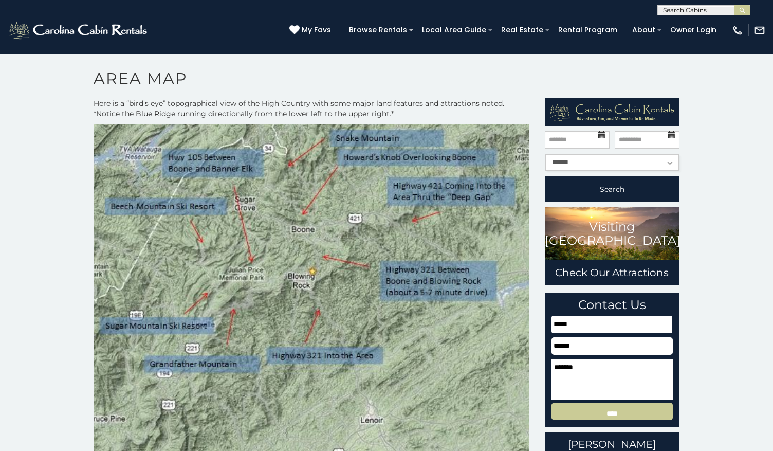 This screenshot has width=773, height=451. What do you see at coordinates (693, 30) in the screenshot?
I see `a: Owner Login` at bounding box center [693, 30].